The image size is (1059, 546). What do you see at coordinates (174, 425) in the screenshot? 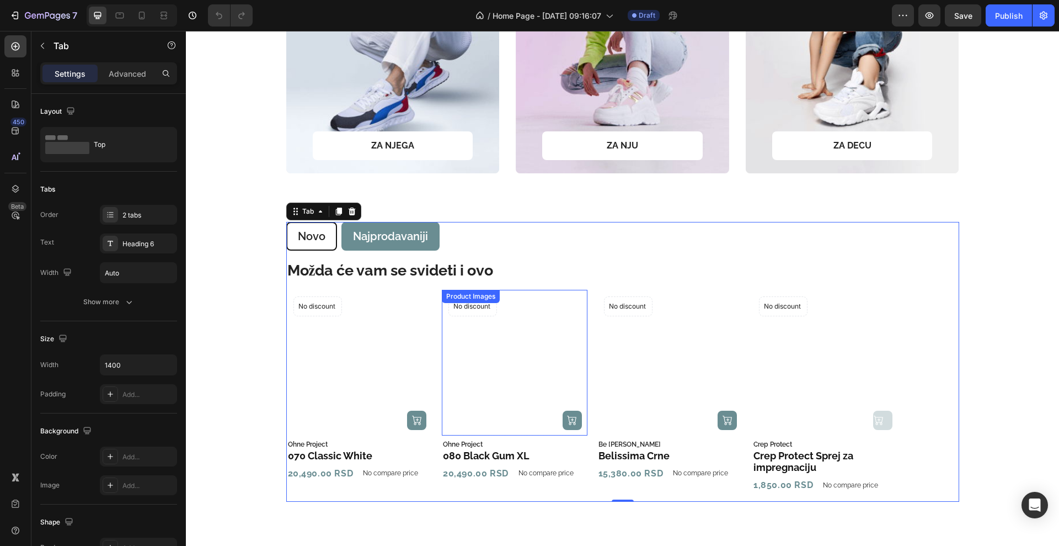
I see `h2: 070 Classic White` at bounding box center [174, 425].